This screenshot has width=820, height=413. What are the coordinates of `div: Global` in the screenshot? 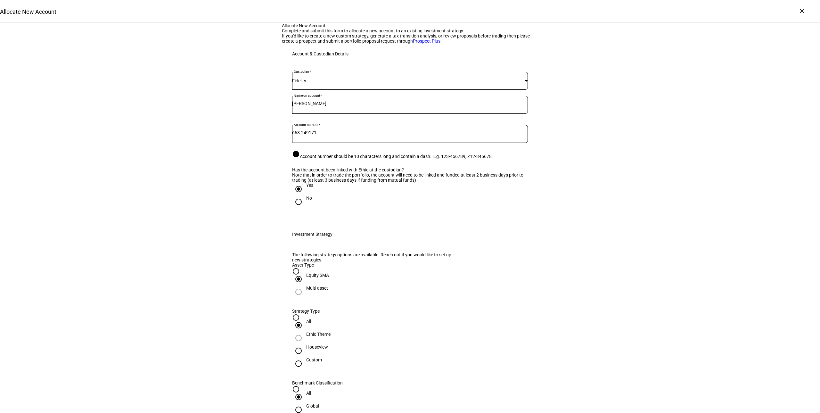 It's located at (313, 406).